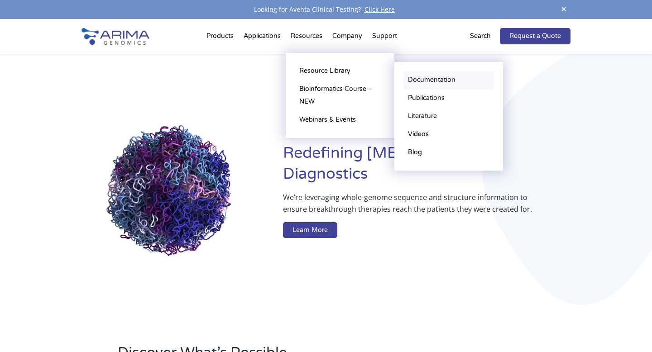 The image size is (652, 352). I want to click on a: Videos, so click(448, 134).